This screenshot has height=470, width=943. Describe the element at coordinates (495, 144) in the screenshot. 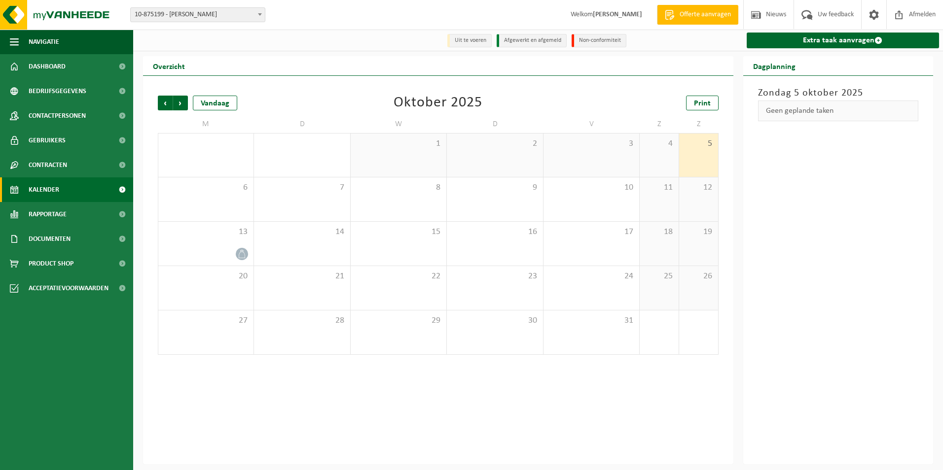

I see `span: 2` at that location.